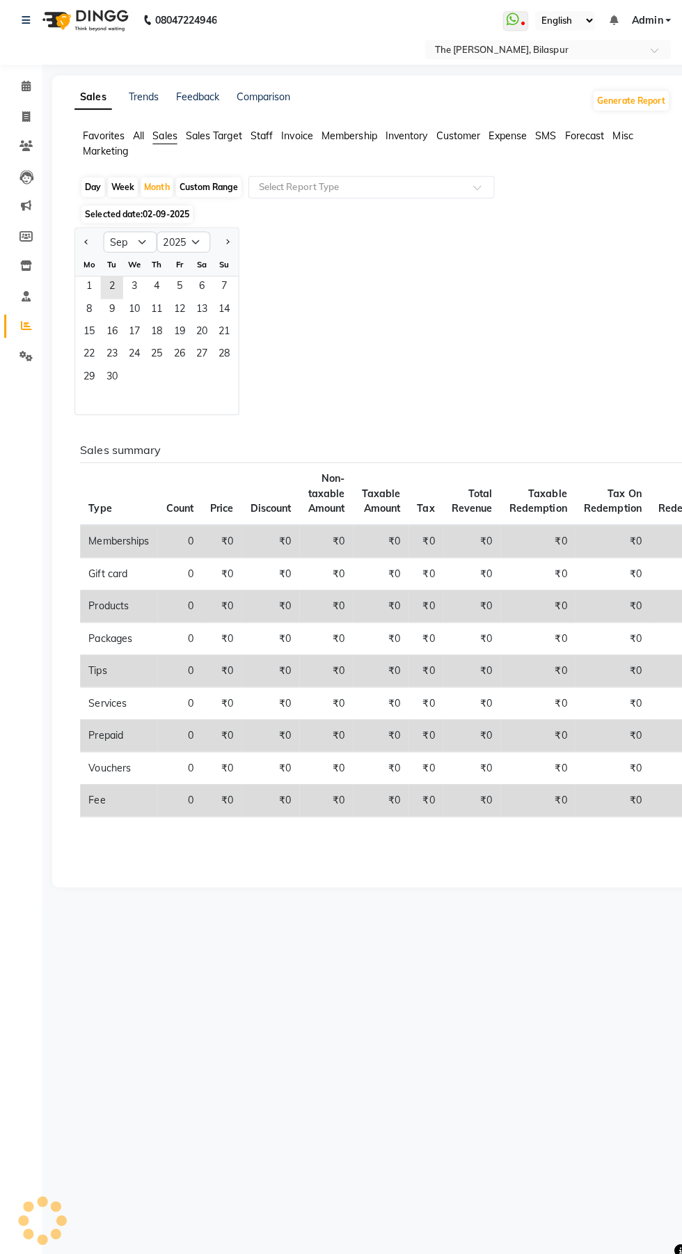 The height and width of the screenshot is (1254, 682). Describe the element at coordinates (133, 356) in the screenshot. I see `span: 24` at that location.